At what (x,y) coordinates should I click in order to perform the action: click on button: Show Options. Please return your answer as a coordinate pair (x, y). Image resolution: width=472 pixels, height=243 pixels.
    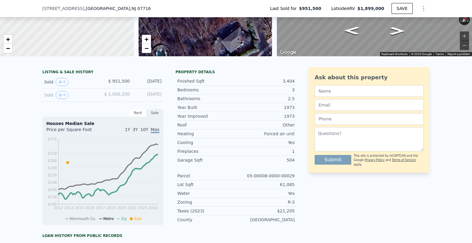
    Looking at the image, I should click on (424, 8).